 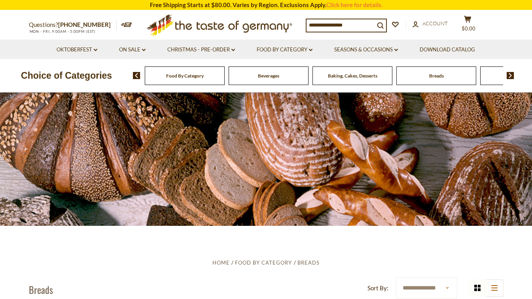 I want to click on span: $0.00, so click(x=468, y=28).